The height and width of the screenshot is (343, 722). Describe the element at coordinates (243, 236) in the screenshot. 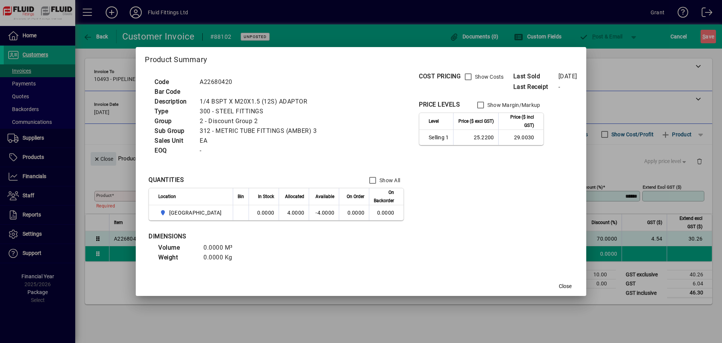

I see `div: DIMENSIONS` at that location.